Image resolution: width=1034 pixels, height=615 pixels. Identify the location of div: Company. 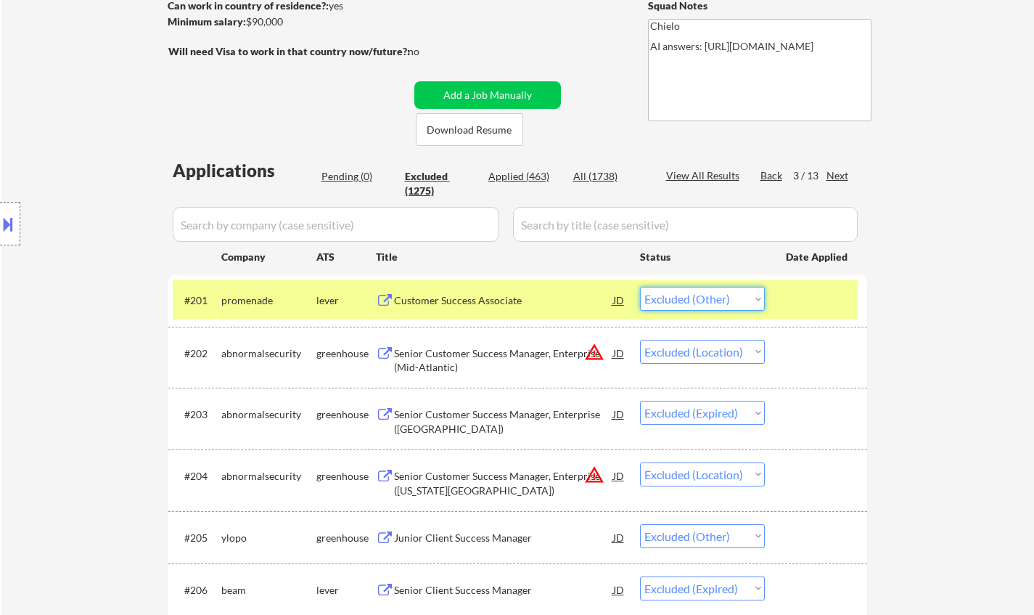
(268, 257).